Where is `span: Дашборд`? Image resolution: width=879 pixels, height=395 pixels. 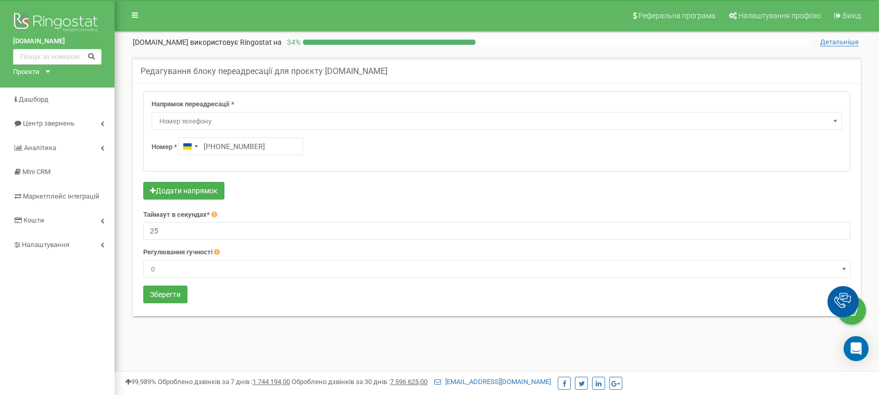
span: Дашборд is located at coordinates (33, 99).